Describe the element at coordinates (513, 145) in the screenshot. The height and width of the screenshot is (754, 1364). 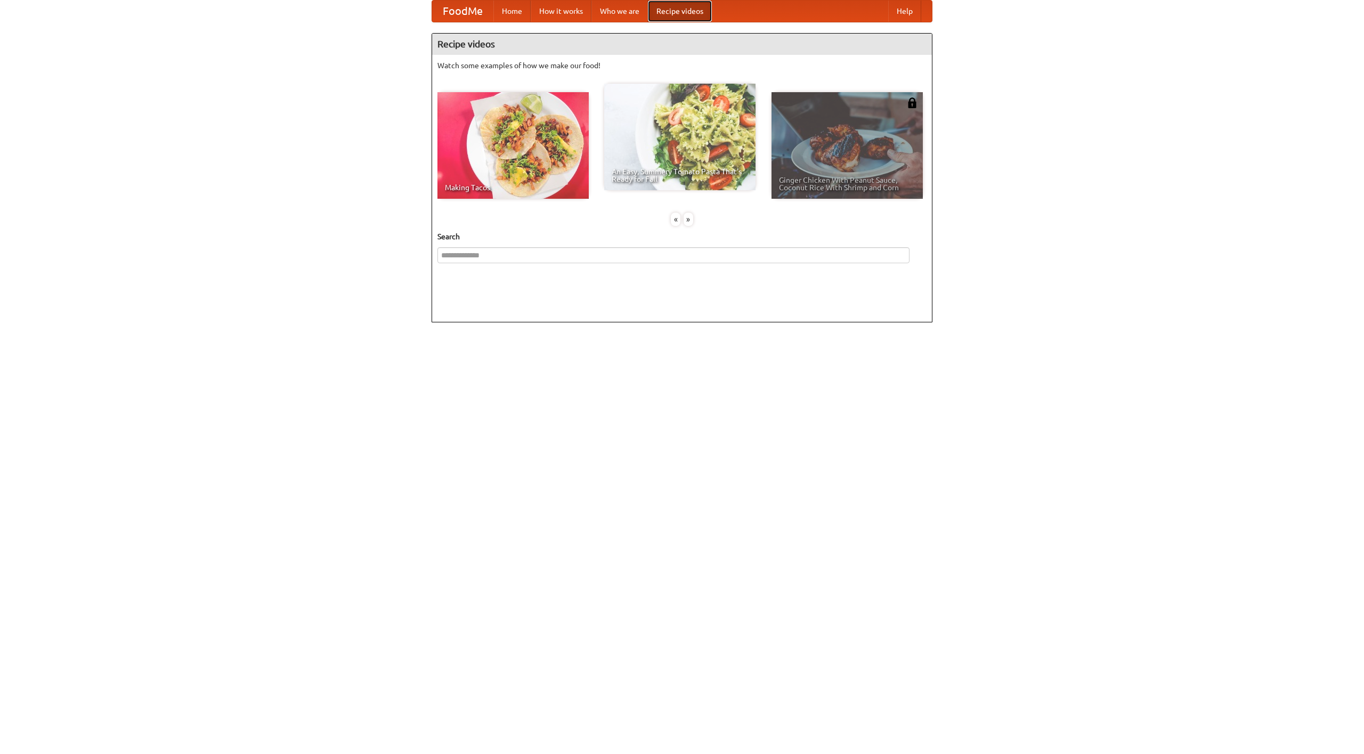
I see `a: Making Tacos` at that location.